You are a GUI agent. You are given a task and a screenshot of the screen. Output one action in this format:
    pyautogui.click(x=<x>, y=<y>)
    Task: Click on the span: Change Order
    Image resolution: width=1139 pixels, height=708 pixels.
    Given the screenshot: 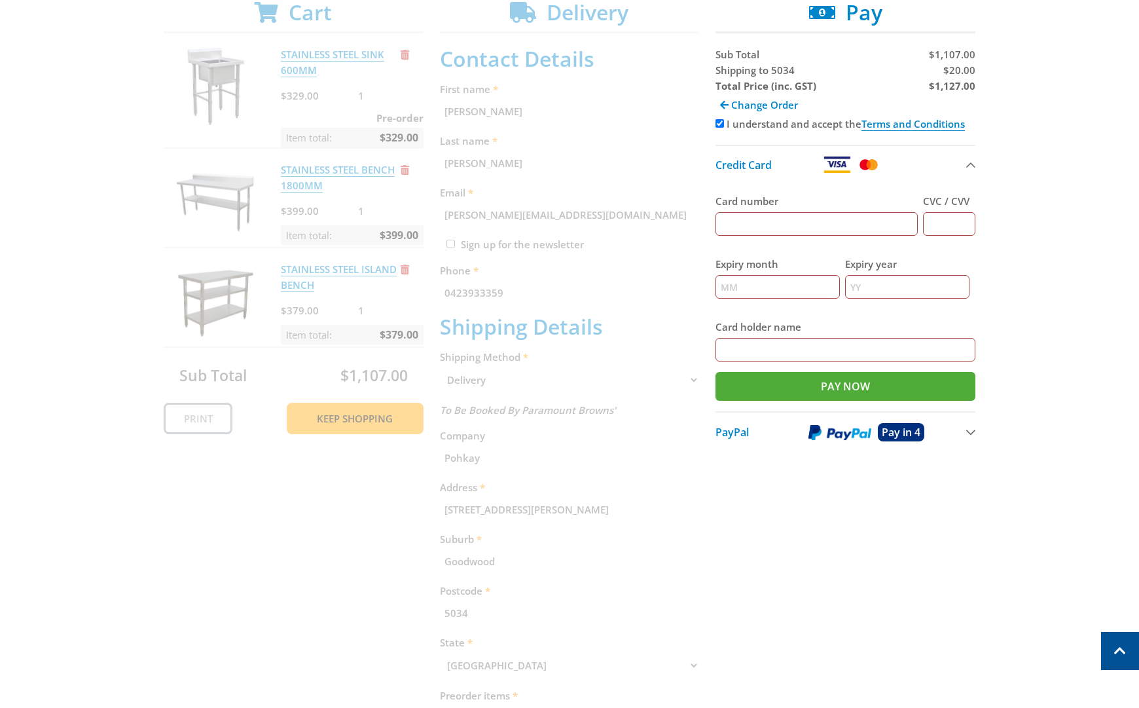 What is the action you would take?
    pyautogui.click(x=765, y=105)
    